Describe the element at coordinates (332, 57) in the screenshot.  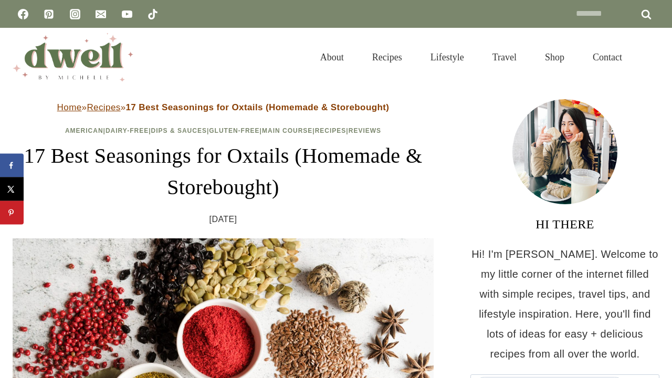
I see `a: About` at that location.